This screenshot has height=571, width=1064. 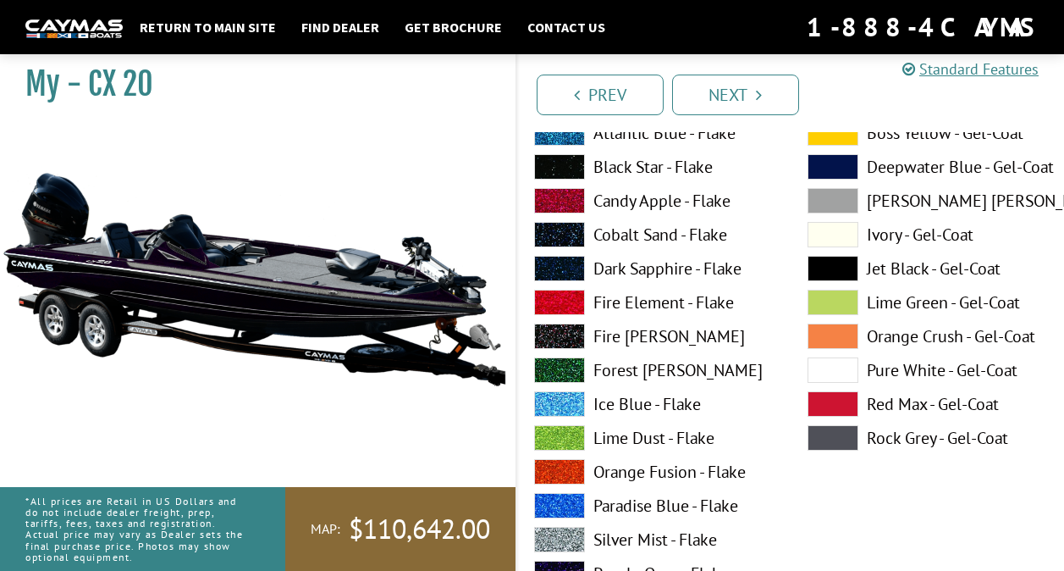 I want to click on label: Deepwater Blue - Gel-Coat, so click(x=927, y=167).